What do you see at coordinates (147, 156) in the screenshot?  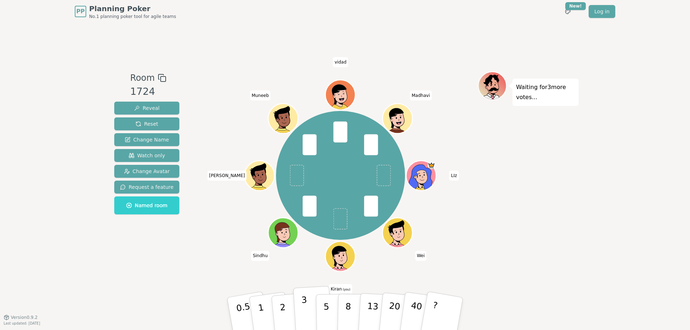 I see `button: Watch only` at bounding box center [147, 156].